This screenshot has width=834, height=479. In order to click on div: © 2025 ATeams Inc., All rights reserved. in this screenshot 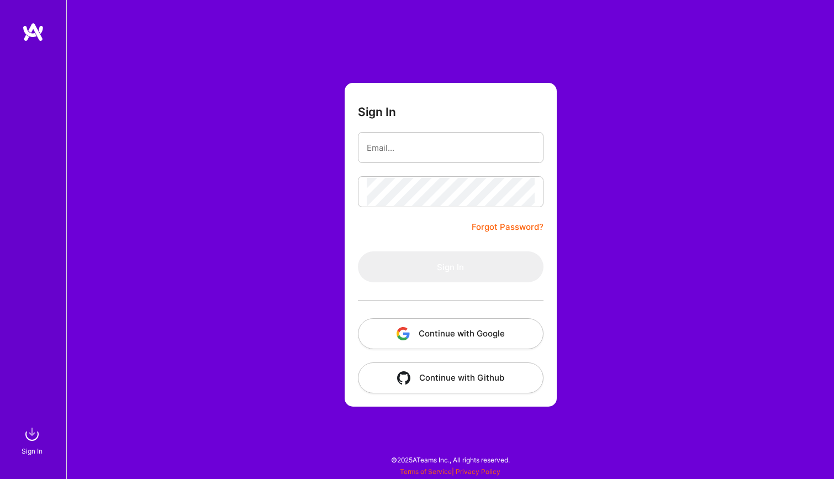, I will do `click(450, 460)`.